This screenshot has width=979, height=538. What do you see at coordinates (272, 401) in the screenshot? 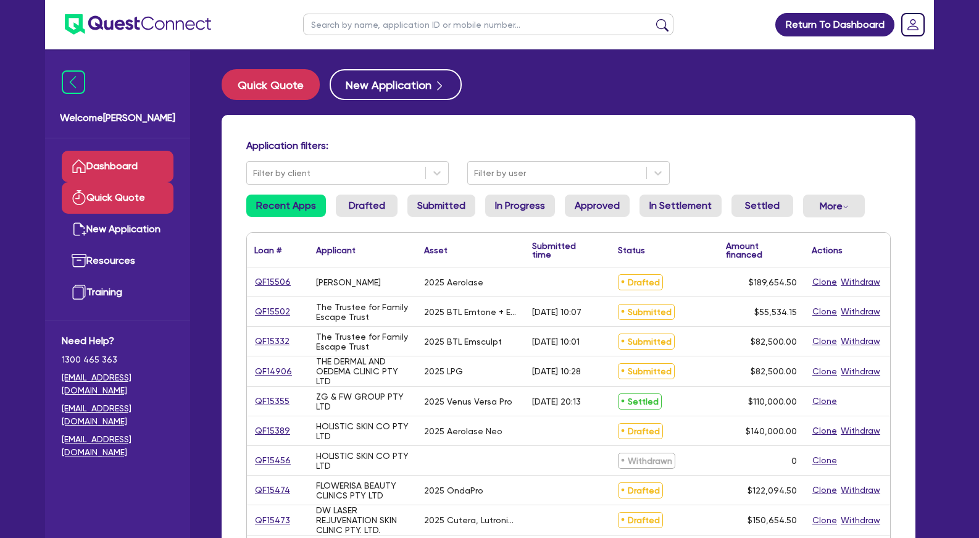
I see `a: QF15355` at bounding box center [272, 401].